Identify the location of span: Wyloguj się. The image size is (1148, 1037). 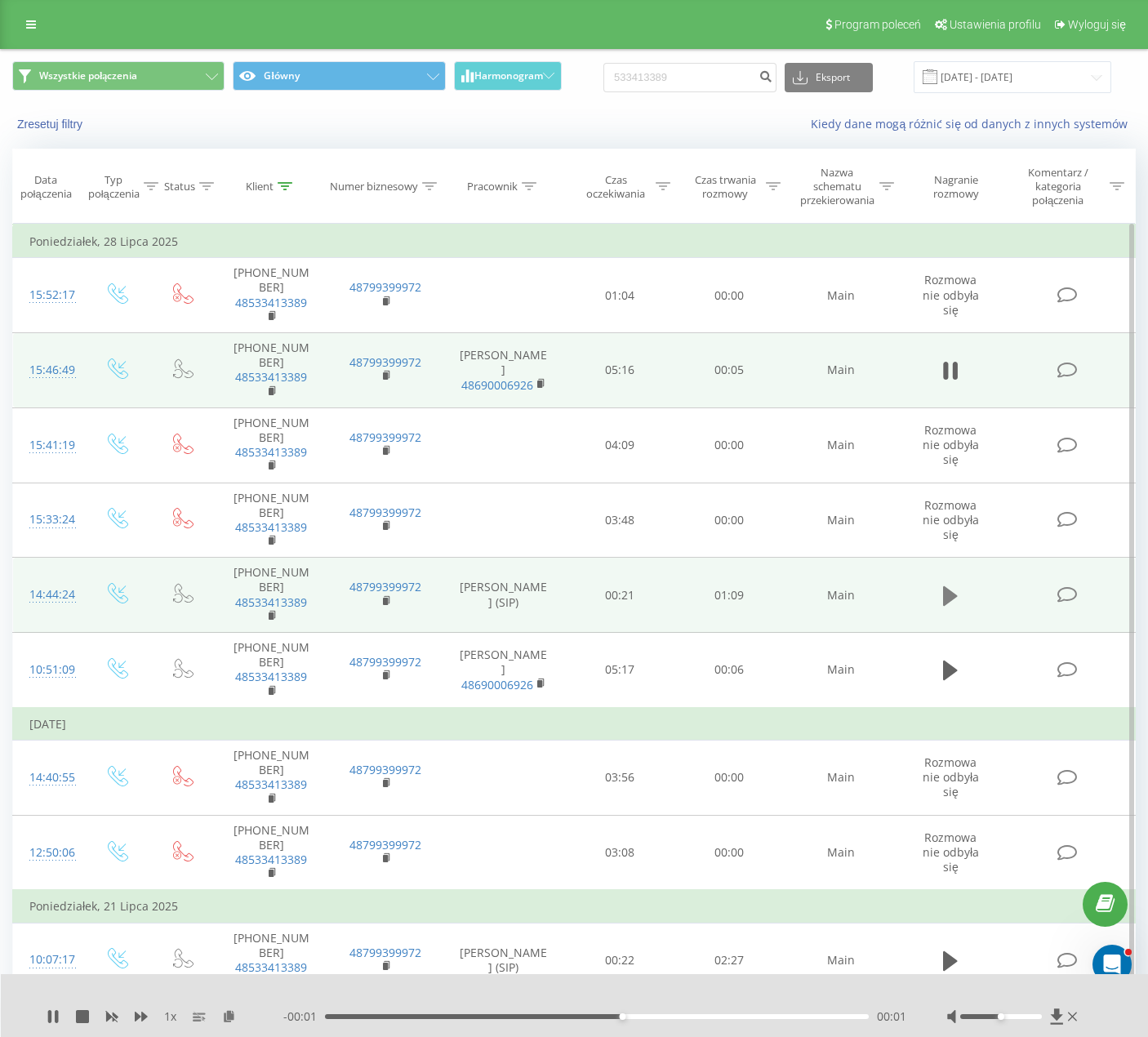
(1096, 25).